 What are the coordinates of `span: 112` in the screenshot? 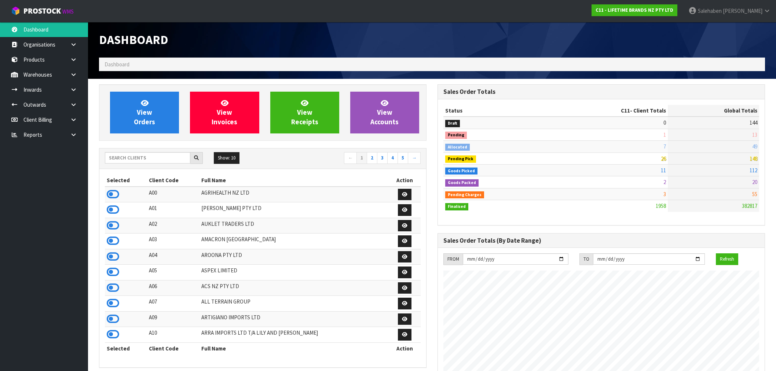 It's located at (753, 170).